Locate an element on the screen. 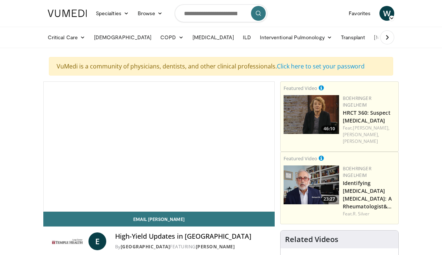 The width and height of the screenshot is (442, 255). a: Favorites is located at coordinates (359, 13).